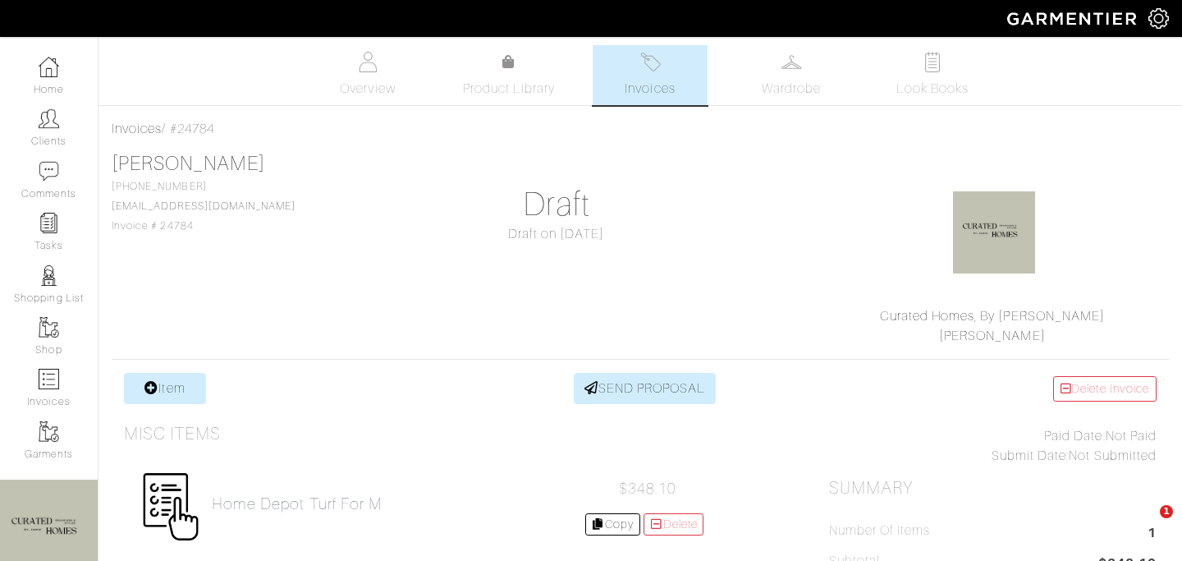  Describe the element at coordinates (48, 171) in the screenshot. I see `img: comment-icon-a0a6a9ef722e966f86d9cbdc48e553b5cf19dbc54f86b18d962a5391bc8f6eb6.png` at that location.